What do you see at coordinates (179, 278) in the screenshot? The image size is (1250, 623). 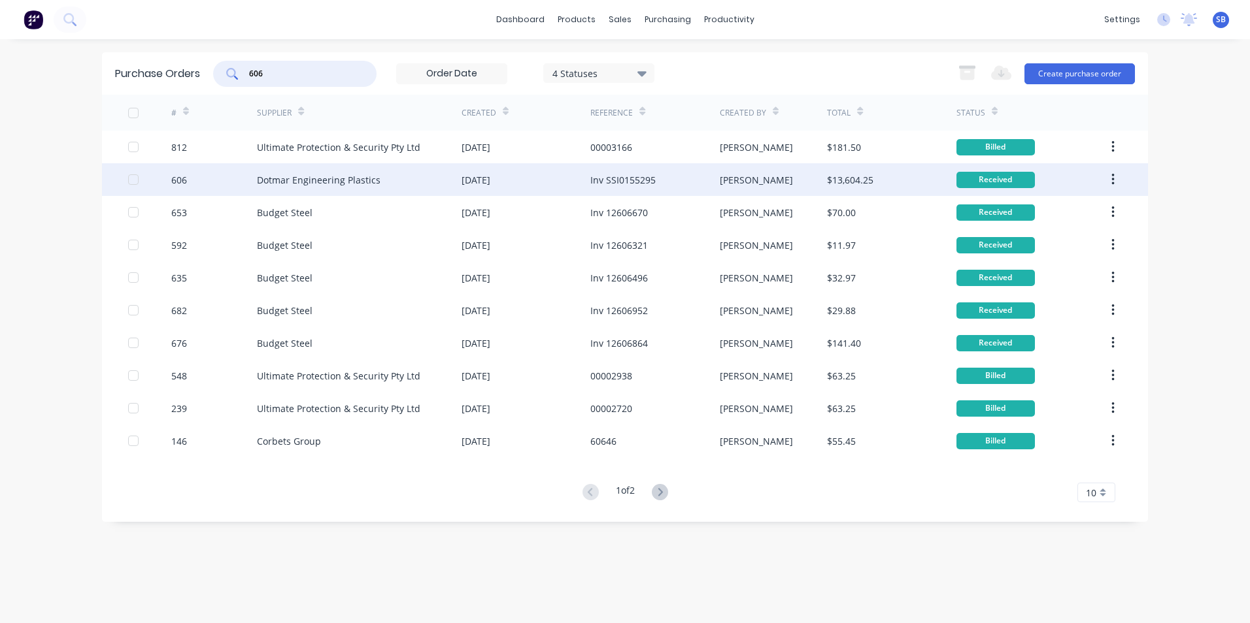 I see `div: 635` at bounding box center [179, 278].